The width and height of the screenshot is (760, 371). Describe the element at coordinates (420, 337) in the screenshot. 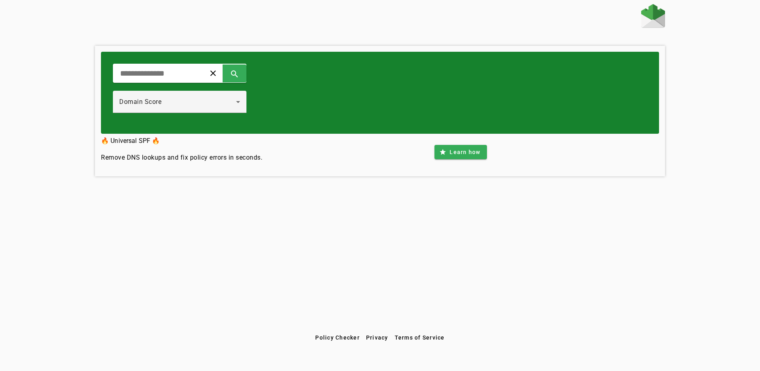

I see `button: Terms of Service` at that location.